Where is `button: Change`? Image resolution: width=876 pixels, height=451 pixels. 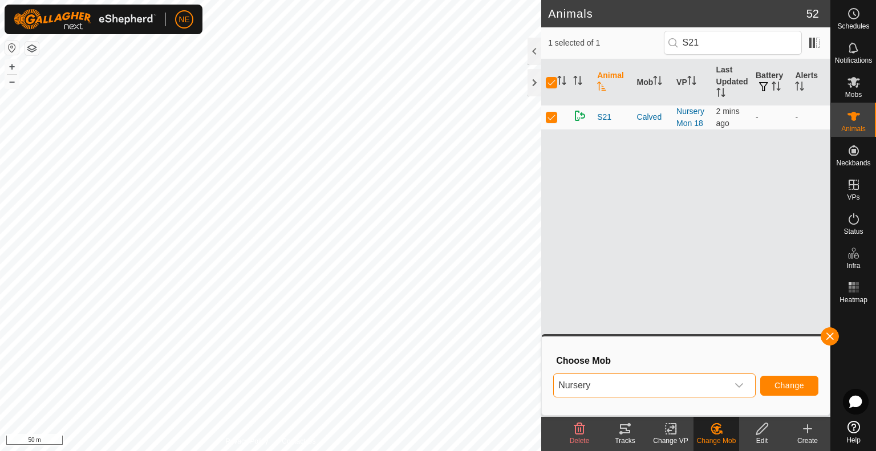 button: Change is located at coordinates (790, 386).